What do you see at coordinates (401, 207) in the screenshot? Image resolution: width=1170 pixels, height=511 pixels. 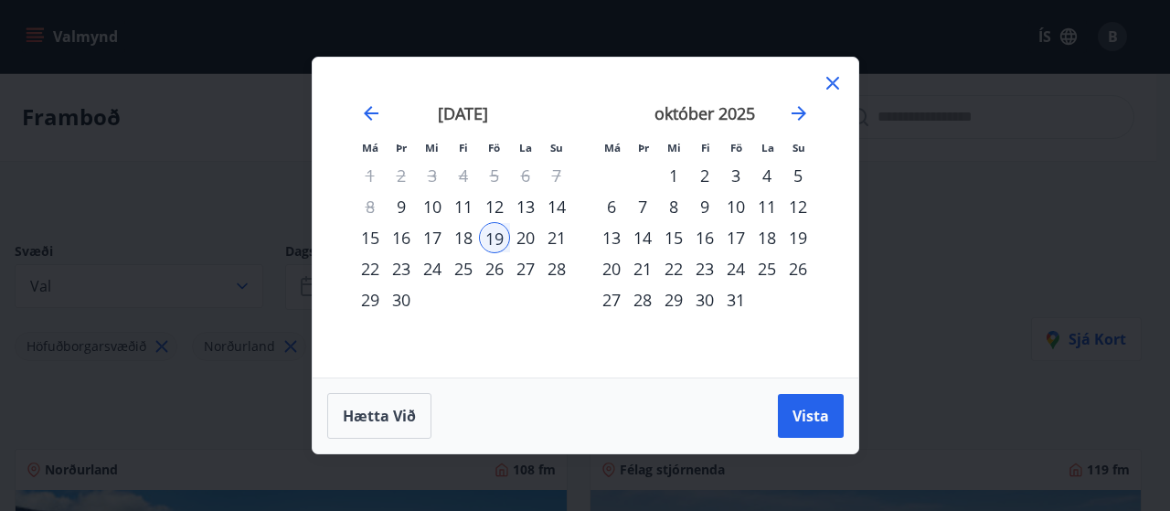 I see `div: 9` at bounding box center [401, 207].